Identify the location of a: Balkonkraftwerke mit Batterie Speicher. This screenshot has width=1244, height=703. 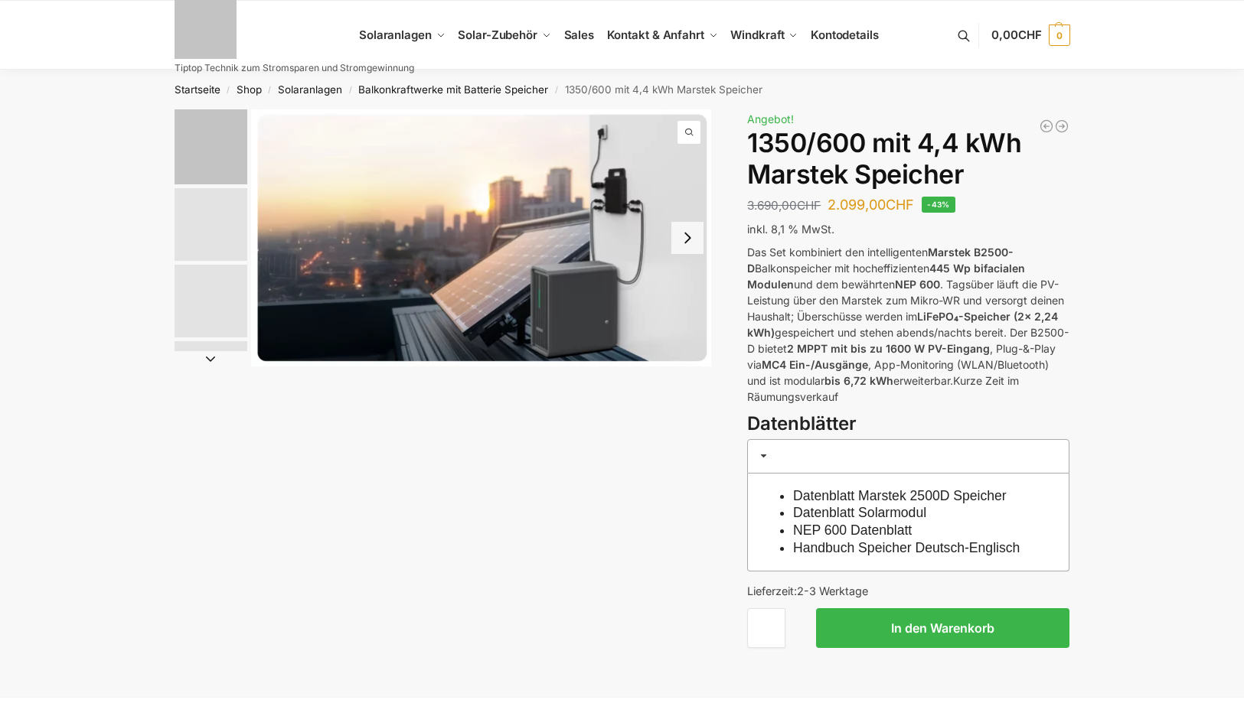
(453, 90).